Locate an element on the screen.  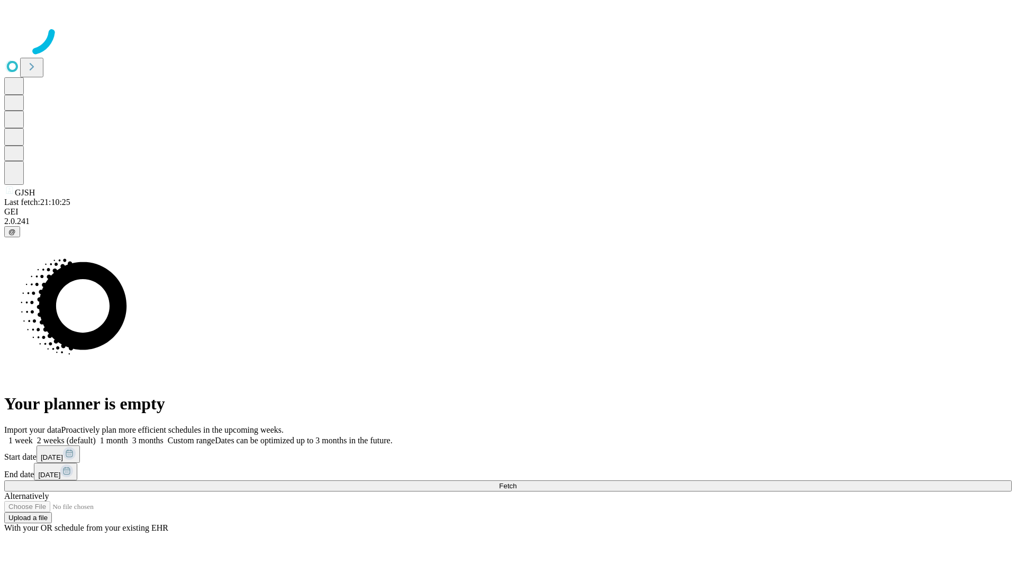
span: Dates can be optimized up to 3 months in the future. is located at coordinates (303, 440).